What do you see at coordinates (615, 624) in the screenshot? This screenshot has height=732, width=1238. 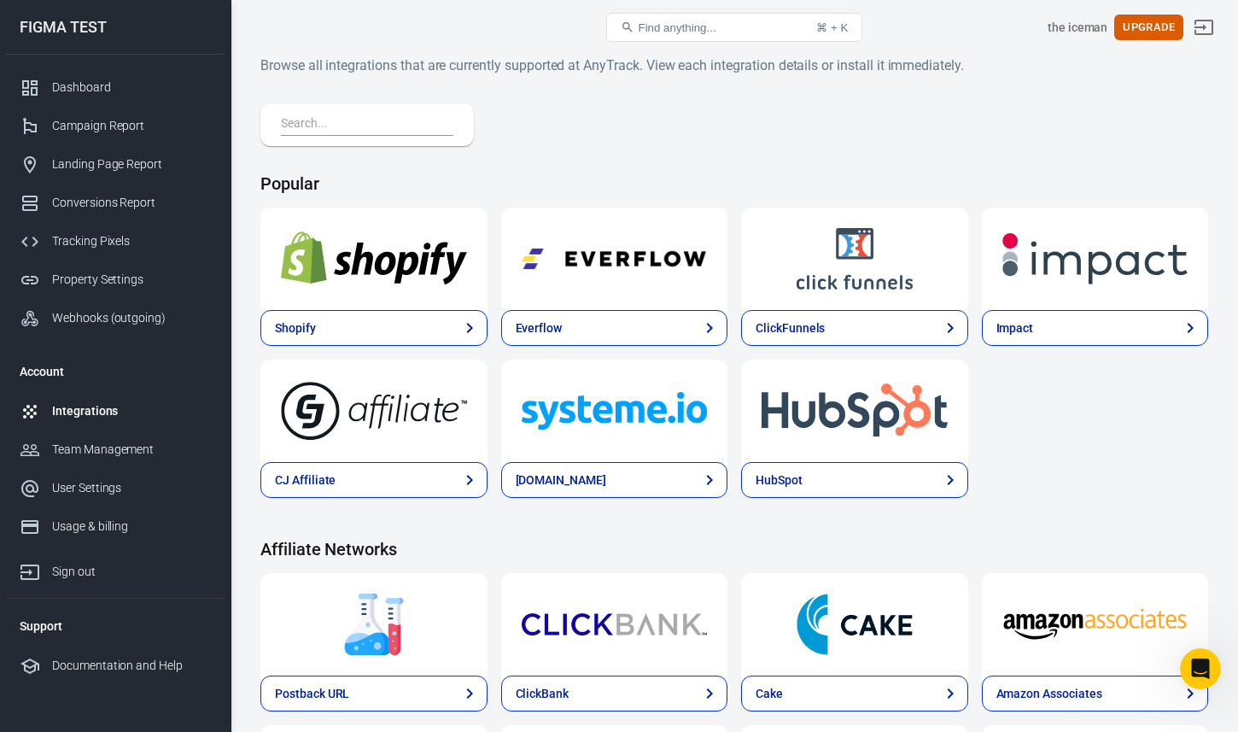 I see `img: ClickBank` at bounding box center [615, 624].